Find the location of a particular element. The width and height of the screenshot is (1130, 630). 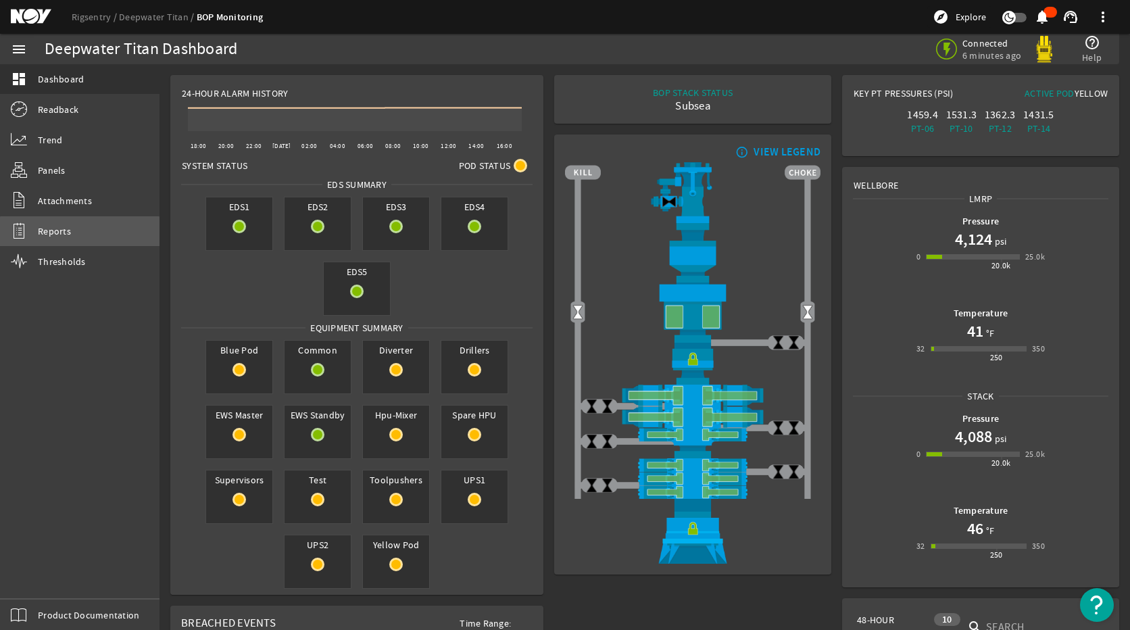

mat-icon: info_outline is located at coordinates (740, 152).